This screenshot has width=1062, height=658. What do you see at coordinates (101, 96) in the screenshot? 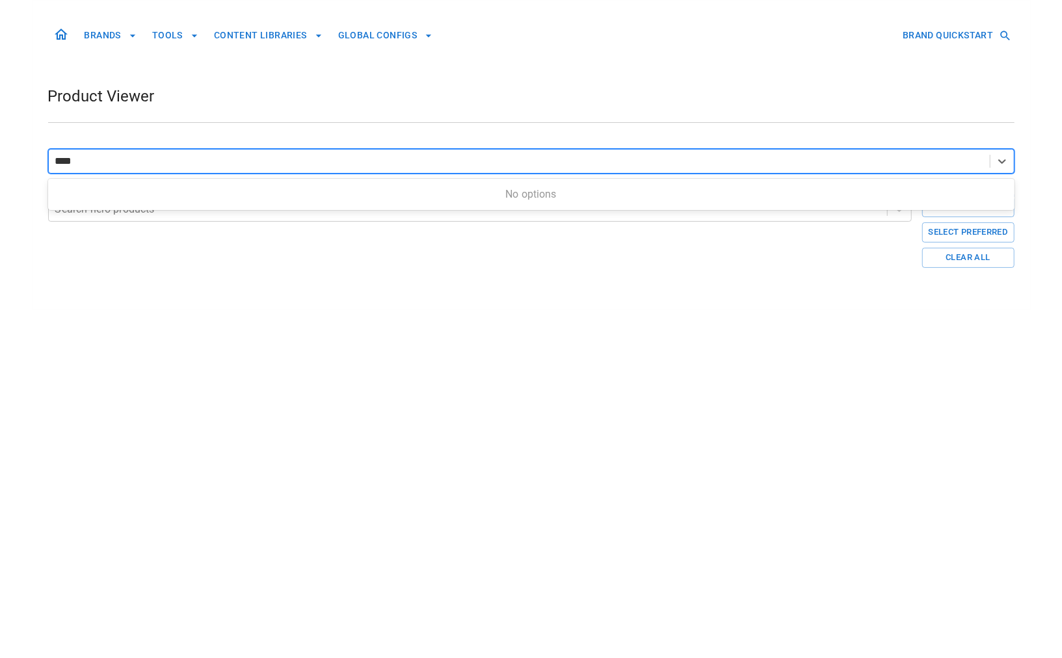
I see `h1: Product Viewer` at bounding box center [101, 96].